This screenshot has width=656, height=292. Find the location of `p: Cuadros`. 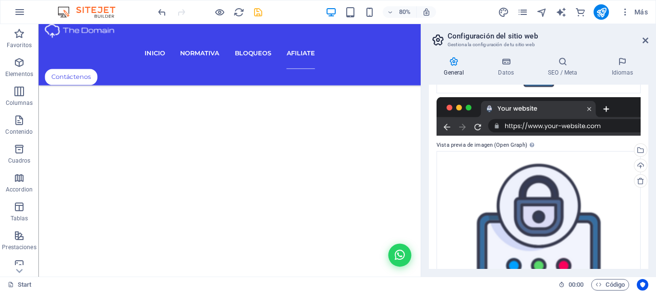

p: Cuadros is located at coordinates (19, 160).